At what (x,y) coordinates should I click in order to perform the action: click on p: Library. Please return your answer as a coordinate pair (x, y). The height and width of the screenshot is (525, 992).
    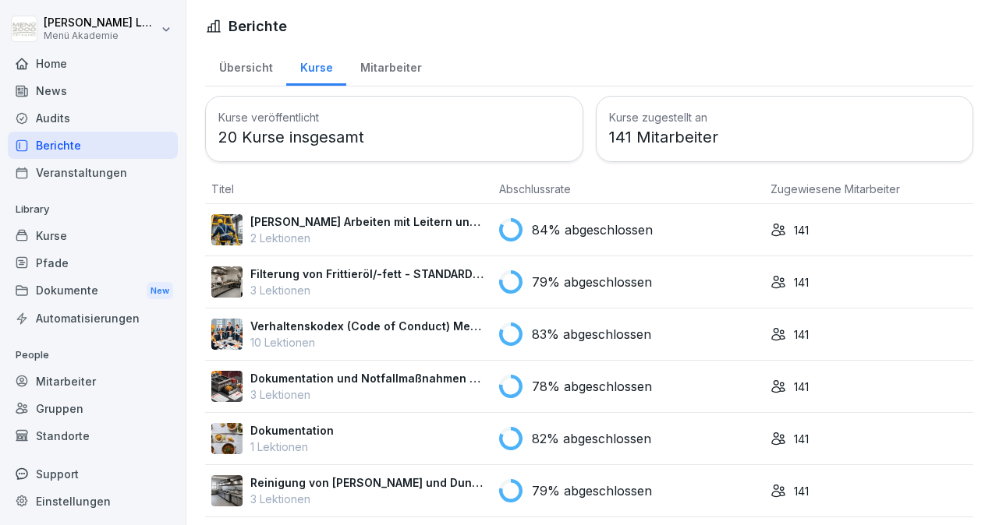
    Looking at the image, I should click on (93, 210).